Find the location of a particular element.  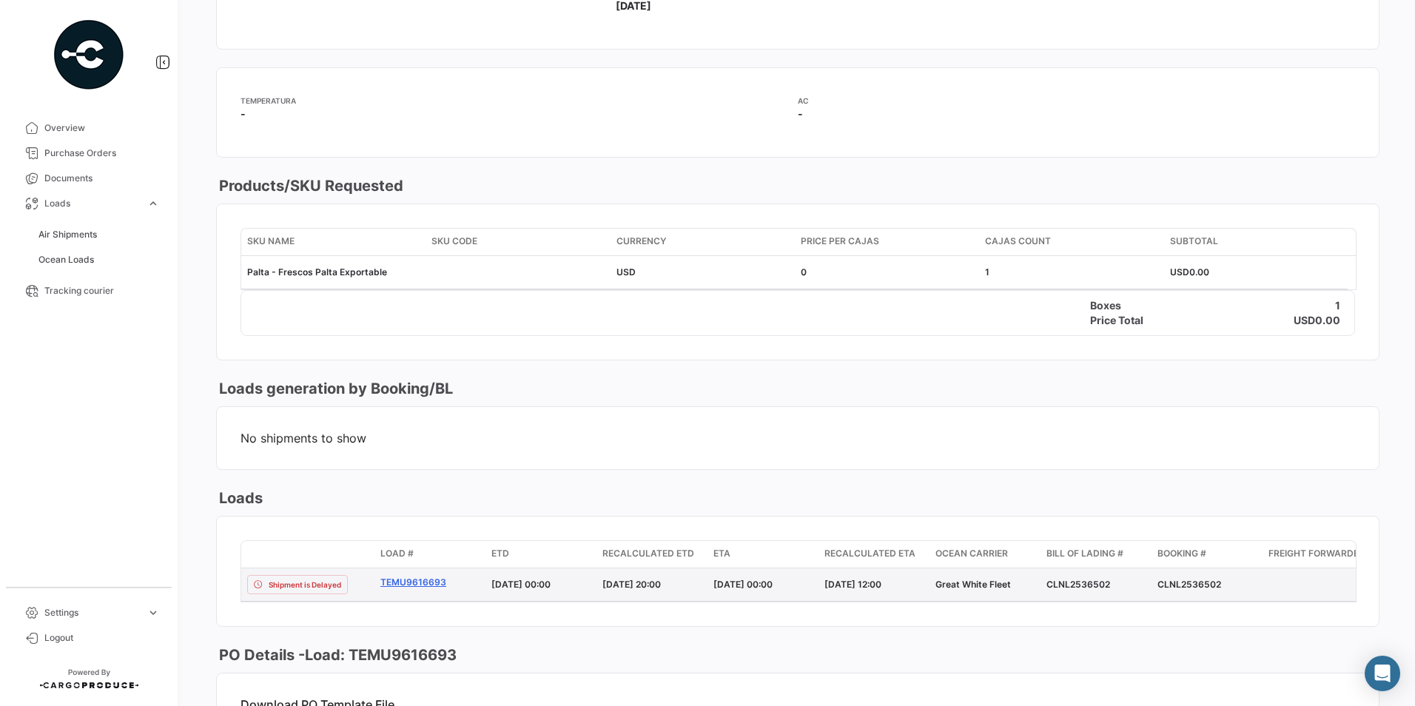

span: Palta - Frescos Palta Exportable is located at coordinates (317, 272).